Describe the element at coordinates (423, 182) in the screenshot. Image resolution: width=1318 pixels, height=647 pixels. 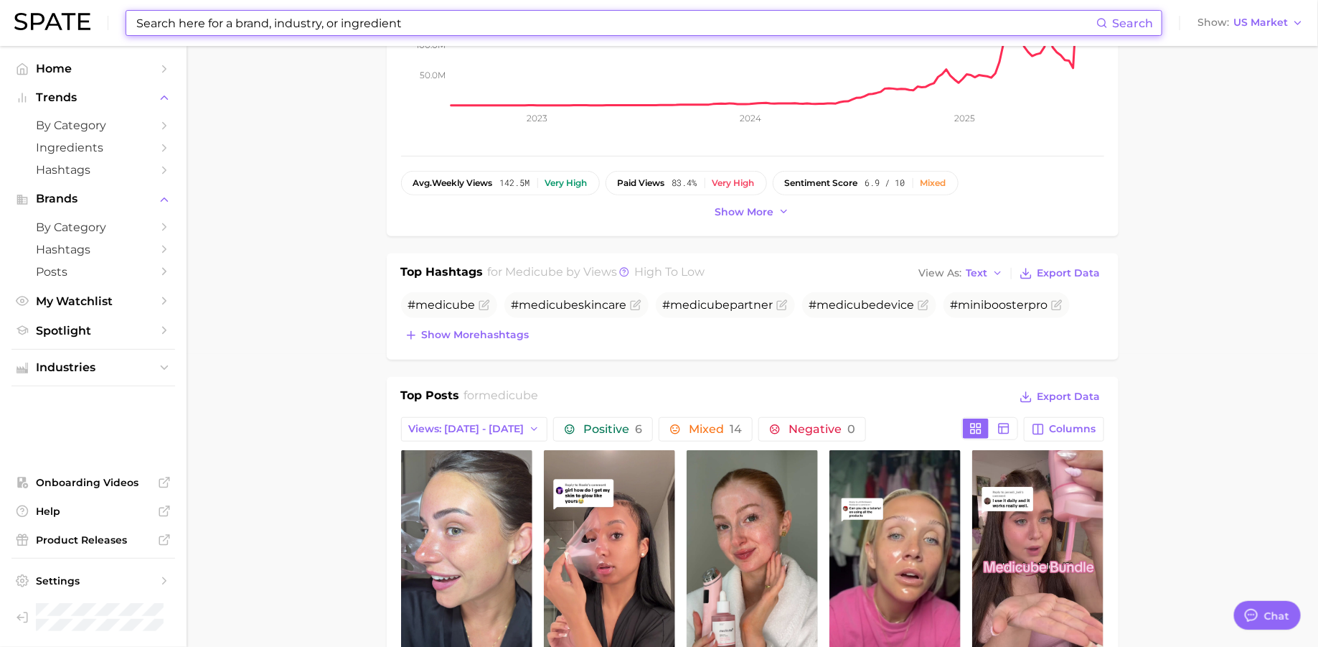
I see `abbr: average` at that location.